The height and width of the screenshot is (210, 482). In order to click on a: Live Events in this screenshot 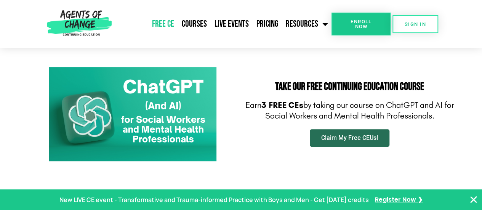, I will do `click(232, 24)`.